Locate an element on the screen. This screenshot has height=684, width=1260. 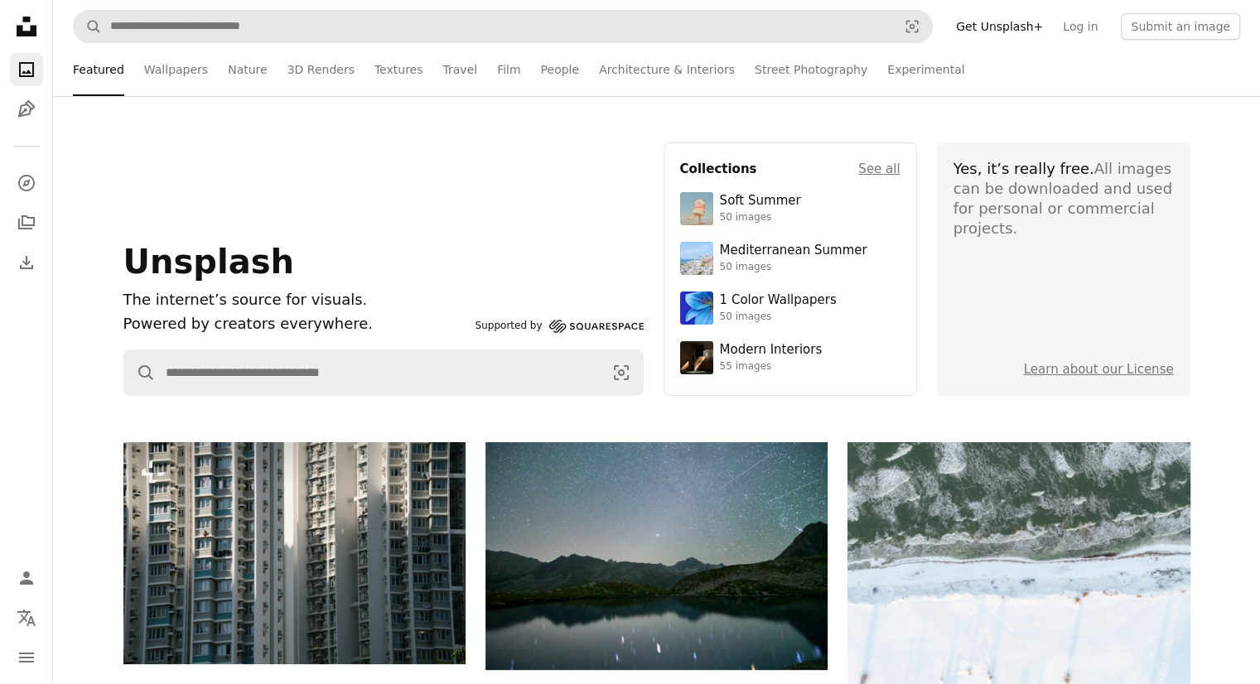
div: 55 images is located at coordinates (771, 367).